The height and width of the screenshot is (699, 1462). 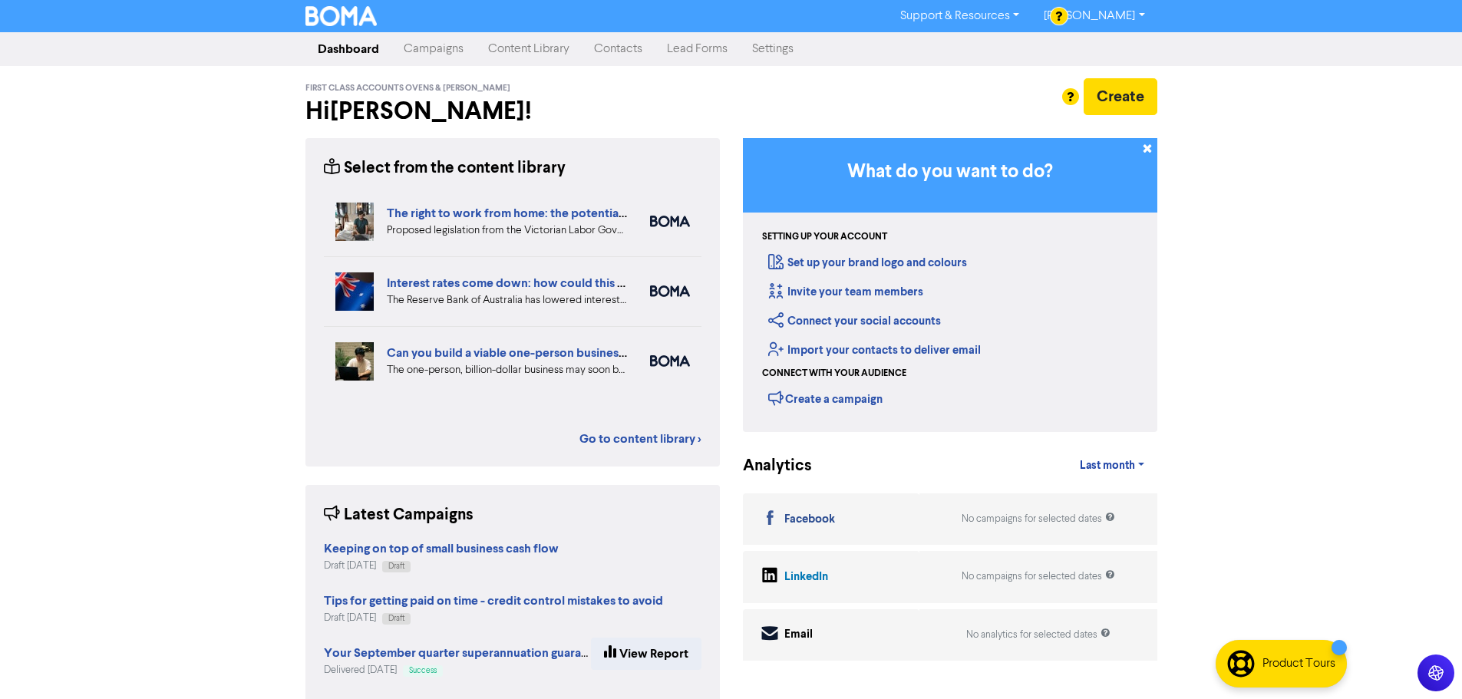 I want to click on div: The Reserve Bank of Australia has lowered interest rates. What does a drop in interest rates mean..., so click(x=507, y=300).